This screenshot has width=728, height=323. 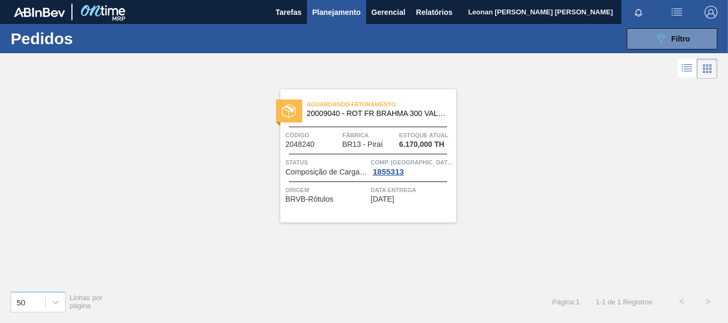 I want to click on div: Visão em Cards, so click(x=707, y=69).